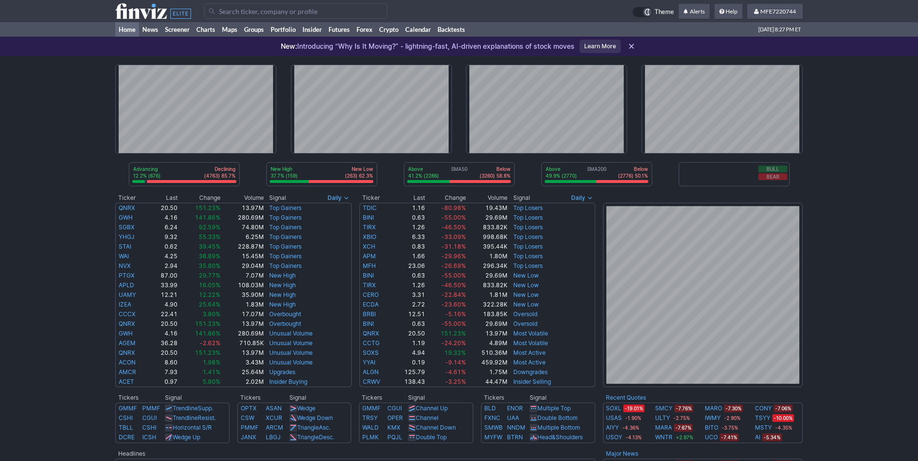 The image size is (918, 461). What do you see at coordinates (125, 246) in the screenshot?
I see `a: STAI` at bounding box center [125, 246].